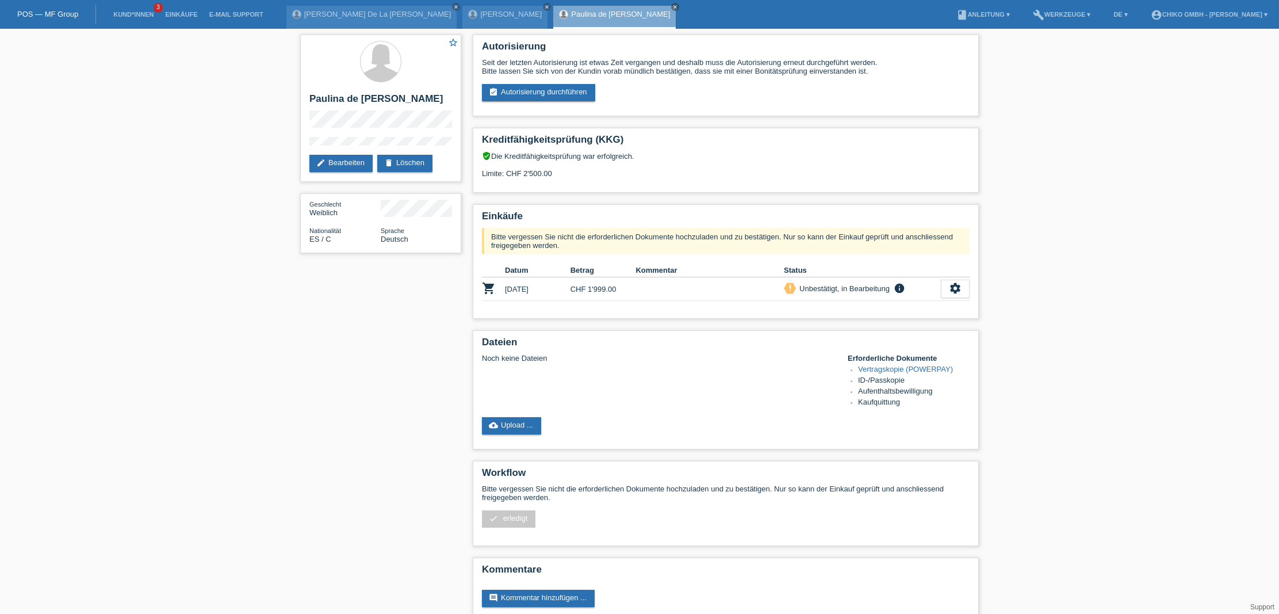 The height and width of the screenshot is (614, 1279). Describe the element at coordinates (726, 241) in the screenshot. I see `div: Bitte vergessen Sie nicht die erforderlichen Dokumente hochzuladen und zu bestätigen. Nur so kann...` at that location.